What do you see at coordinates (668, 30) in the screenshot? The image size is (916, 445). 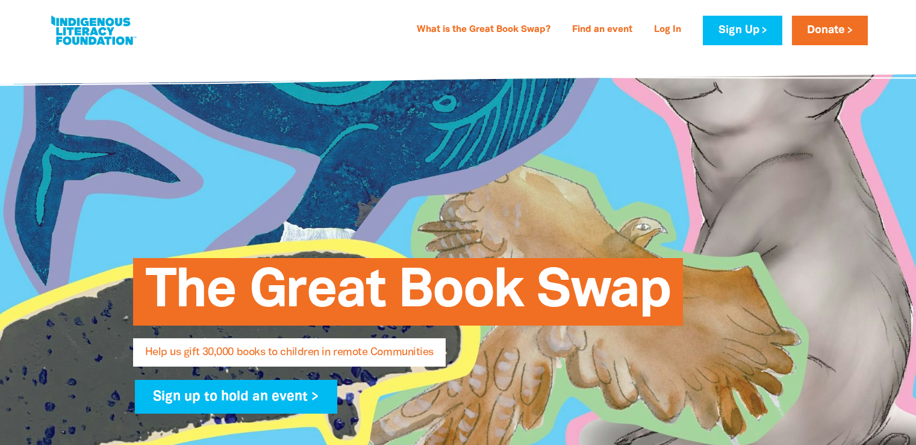 I see `a: Log In` at bounding box center [668, 30].